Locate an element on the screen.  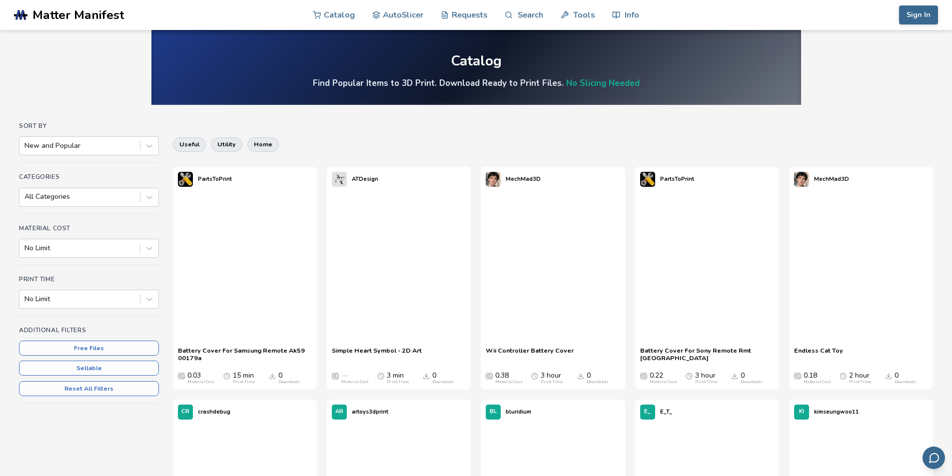
h4: Additional Filters is located at coordinates (89, 330).